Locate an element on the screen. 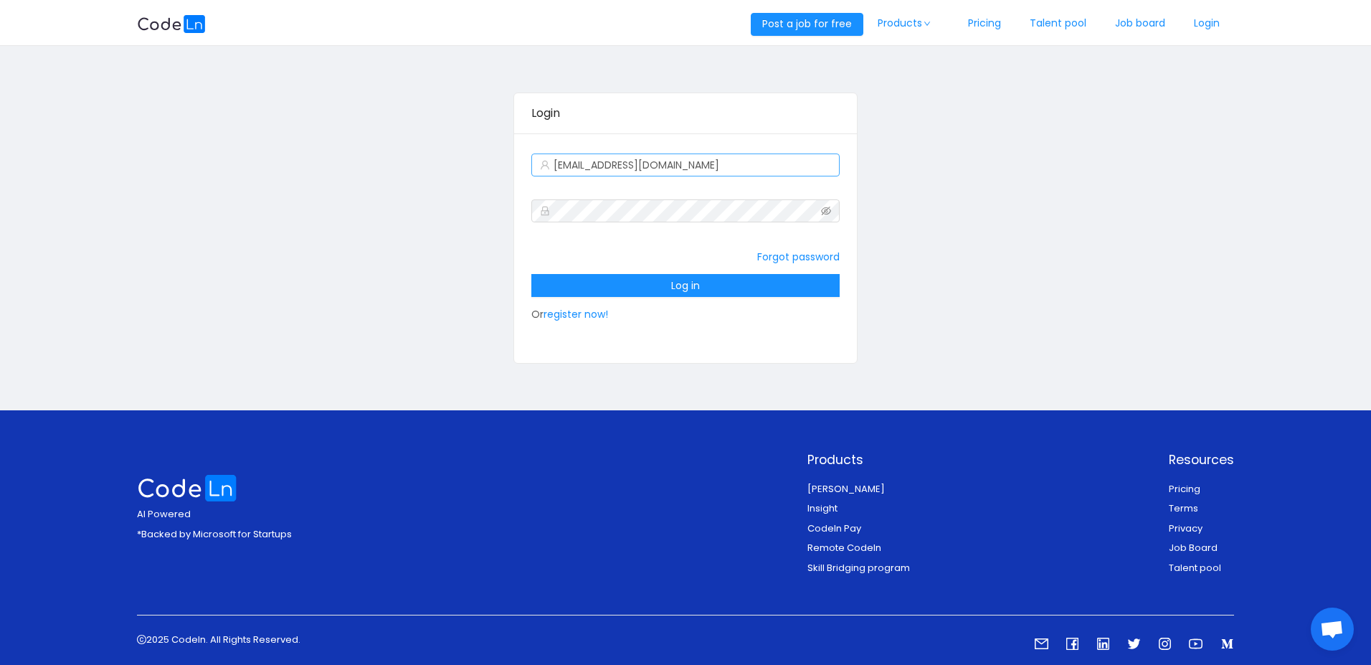 The height and width of the screenshot is (665, 1371). i: icon: eye-invisible is located at coordinates (826, 211).